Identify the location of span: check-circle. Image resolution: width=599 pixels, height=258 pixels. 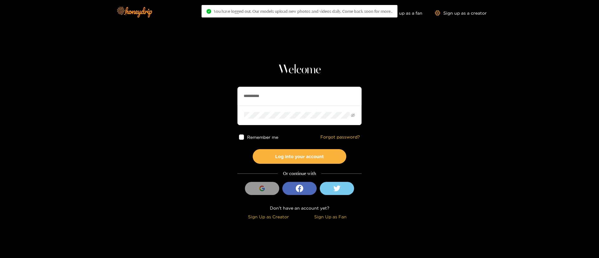
(209, 11).